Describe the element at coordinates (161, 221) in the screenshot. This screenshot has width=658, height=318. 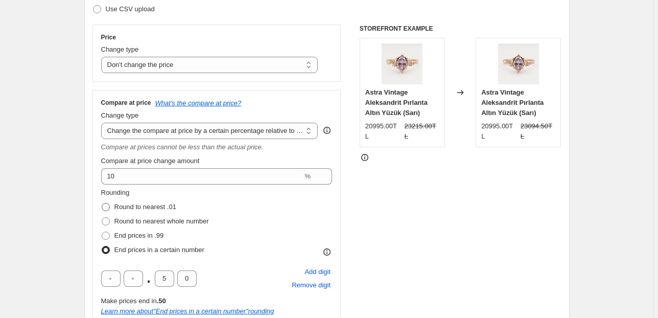
I see `span: Round to nearest whole number` at that location.